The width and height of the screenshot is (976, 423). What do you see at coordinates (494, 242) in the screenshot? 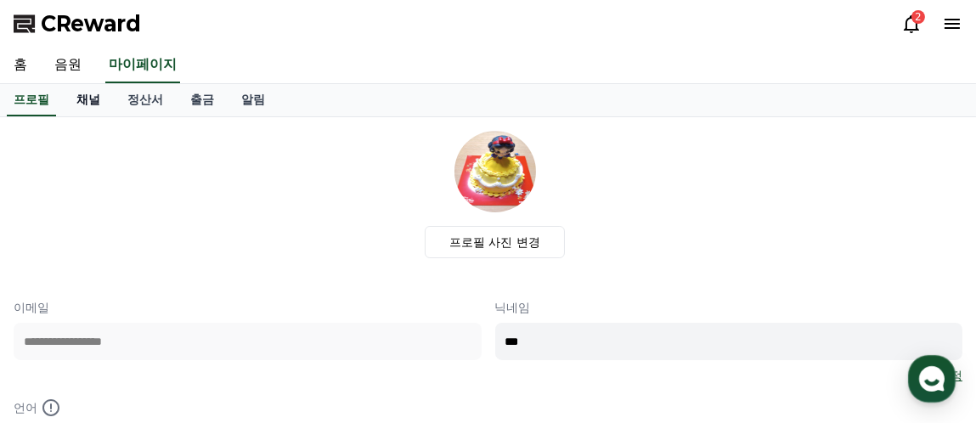
I see `label: 프로필 사진 변경` at bounding box center [494, 242].